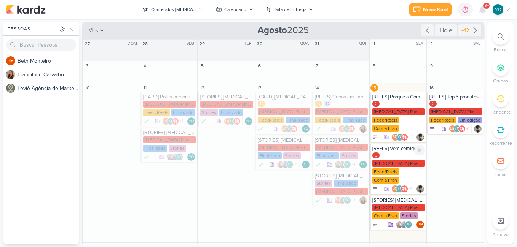 The width and height of the screenshot is (517, 247). I want to click on div: 3, so click(87, 66).